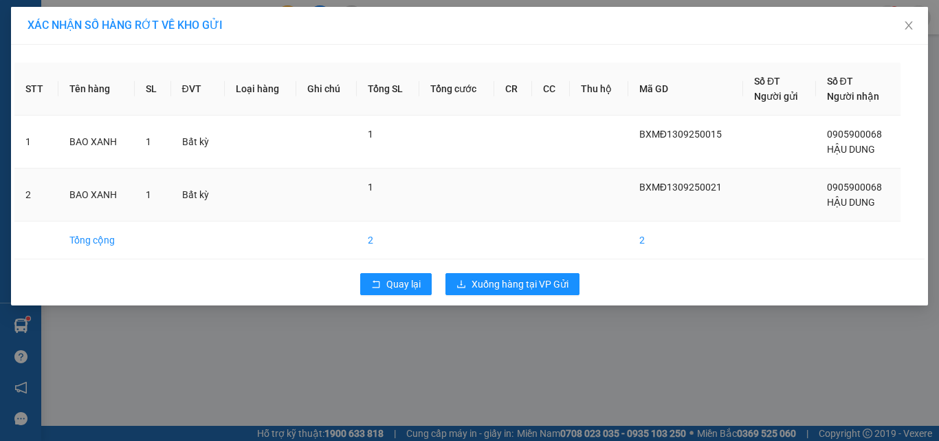  I want to click on span: BXMĐ1309250015, so click(681, 134).